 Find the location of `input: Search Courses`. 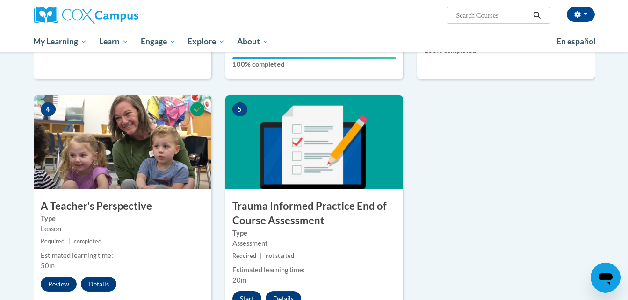

input: Search Courses is located at coordinates (492, 15).